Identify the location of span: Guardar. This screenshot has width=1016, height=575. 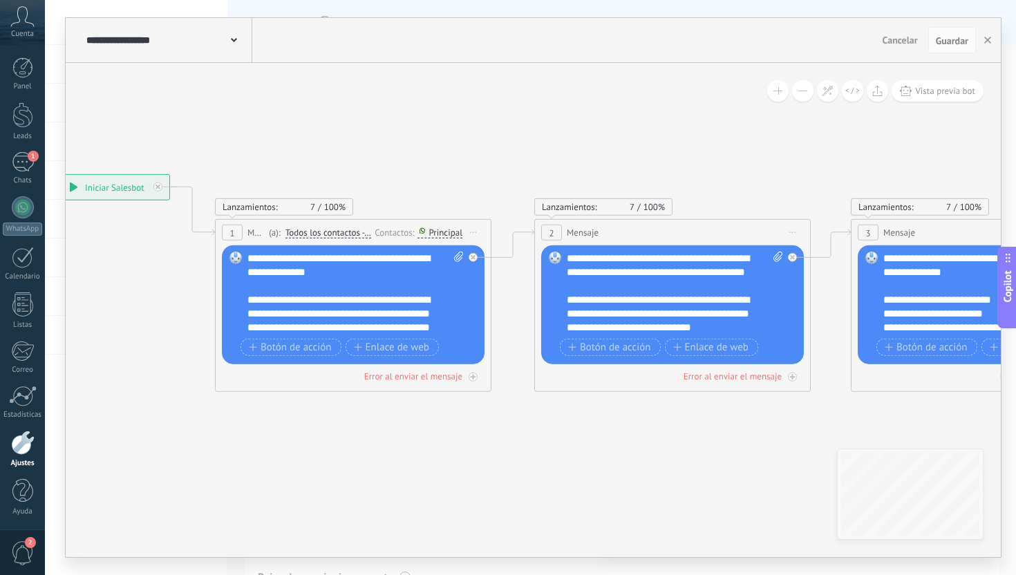
(952, 41).